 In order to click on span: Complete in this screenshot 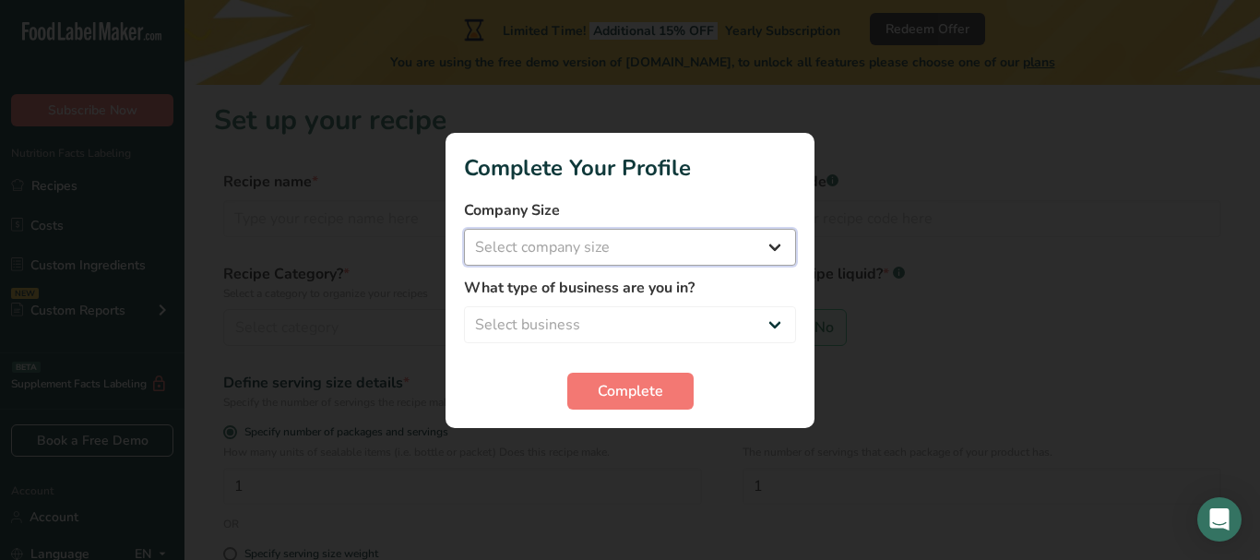, I will do `click(630, 391)`.